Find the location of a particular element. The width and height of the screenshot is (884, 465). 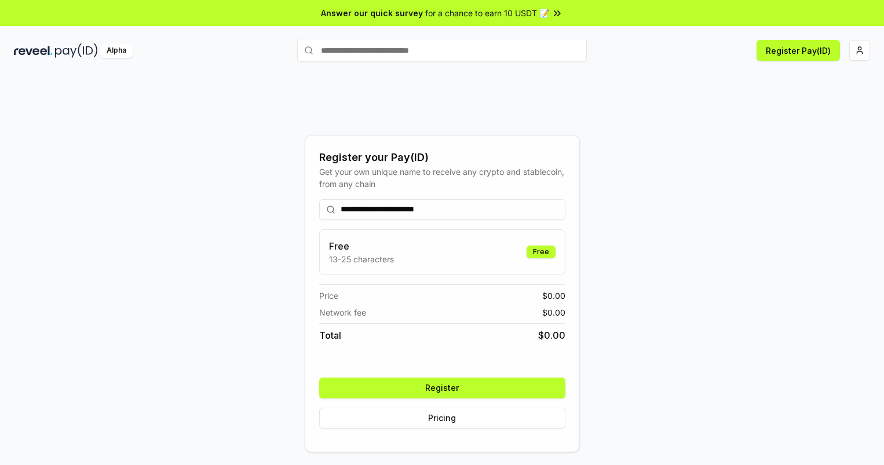

img: pay_id is located at coordinates (76, 50).